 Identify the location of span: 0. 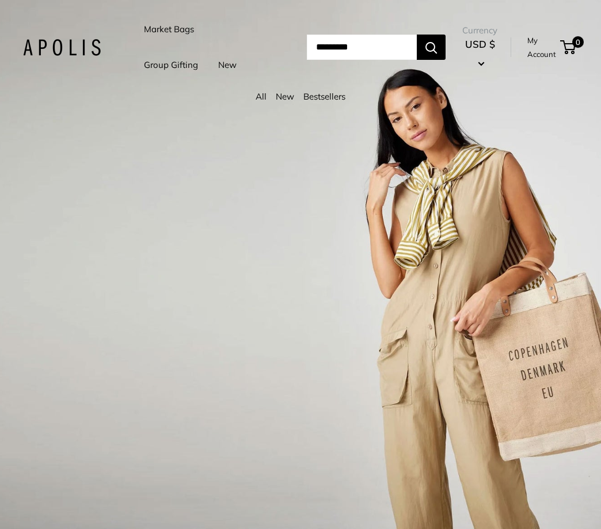
(578, 42).